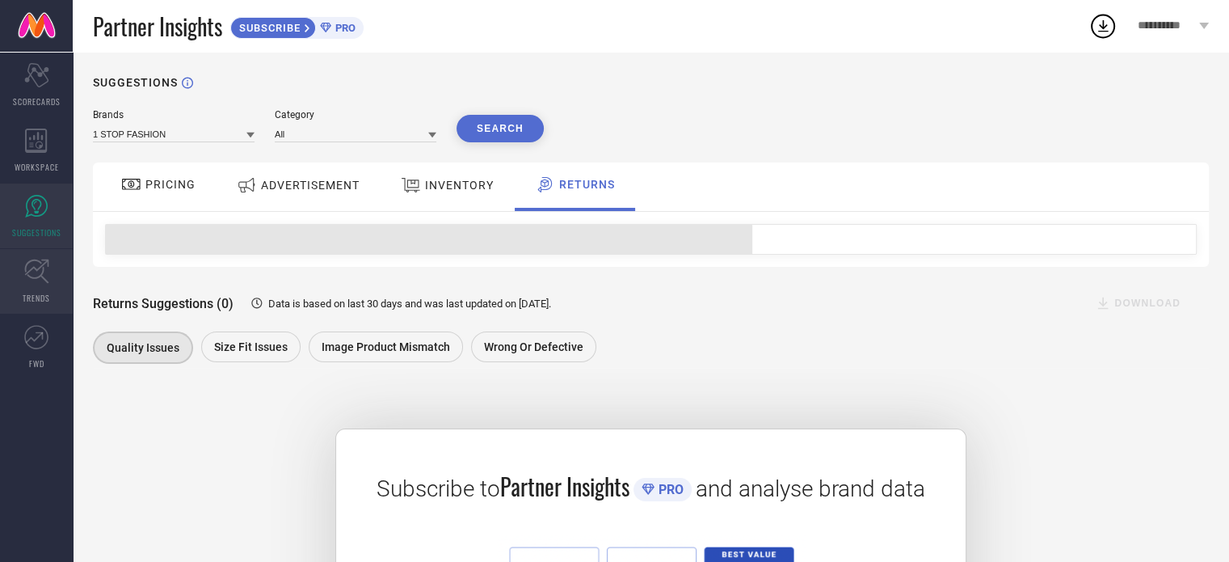 The image size is (1229, 562). Describe the element at coordinates (36, 101) in the screenshot. I see `span: SCORECARDS` at that location.